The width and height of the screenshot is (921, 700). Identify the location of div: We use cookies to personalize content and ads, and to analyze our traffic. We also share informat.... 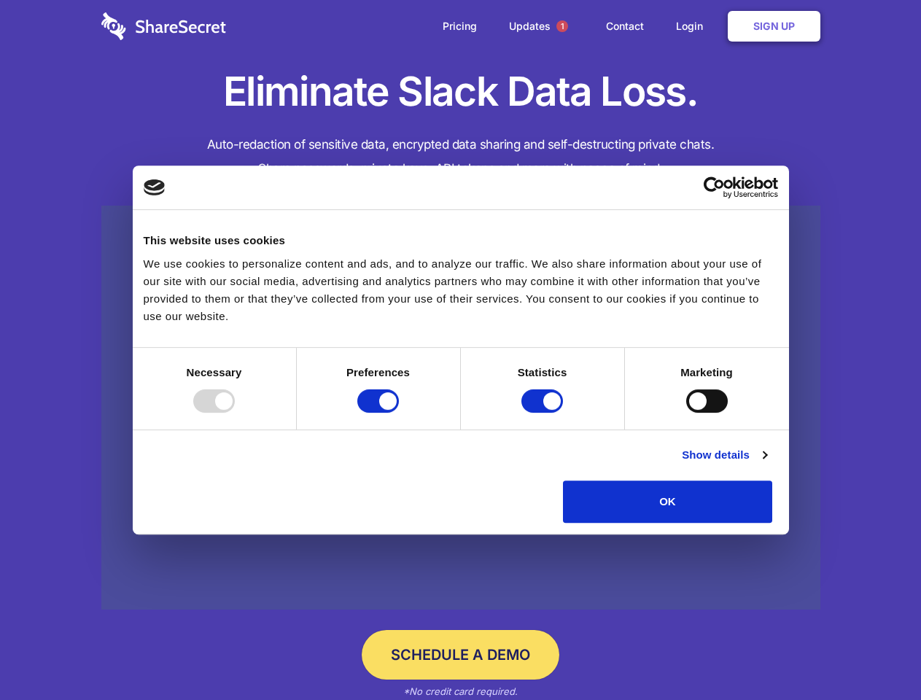
(461, 290).